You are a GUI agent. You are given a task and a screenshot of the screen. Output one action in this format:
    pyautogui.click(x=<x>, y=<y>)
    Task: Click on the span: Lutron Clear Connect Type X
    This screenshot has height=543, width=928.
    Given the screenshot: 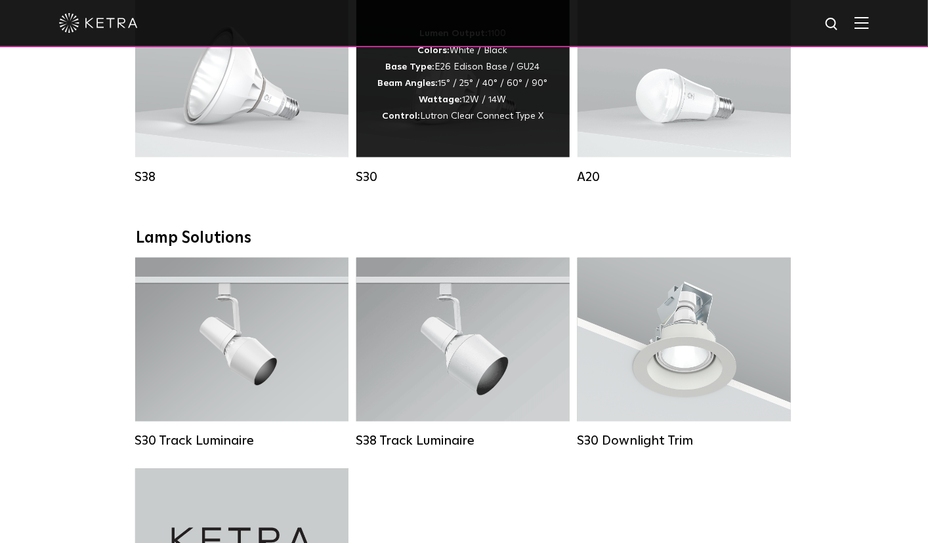 What is the action you would take?
    pyautogui.click(x=482, y=116)
    